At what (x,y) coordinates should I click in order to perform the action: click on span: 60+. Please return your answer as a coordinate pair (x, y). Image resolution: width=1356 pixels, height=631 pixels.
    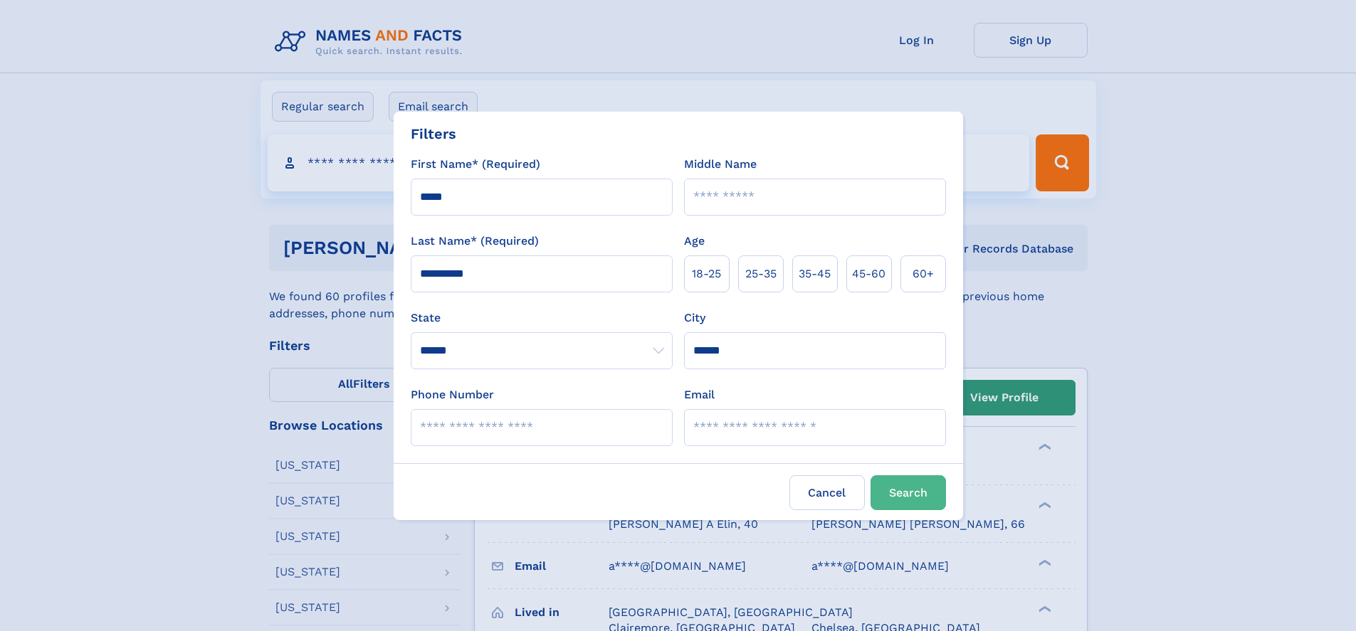
    Looking at the image, I should click on (923, 274).